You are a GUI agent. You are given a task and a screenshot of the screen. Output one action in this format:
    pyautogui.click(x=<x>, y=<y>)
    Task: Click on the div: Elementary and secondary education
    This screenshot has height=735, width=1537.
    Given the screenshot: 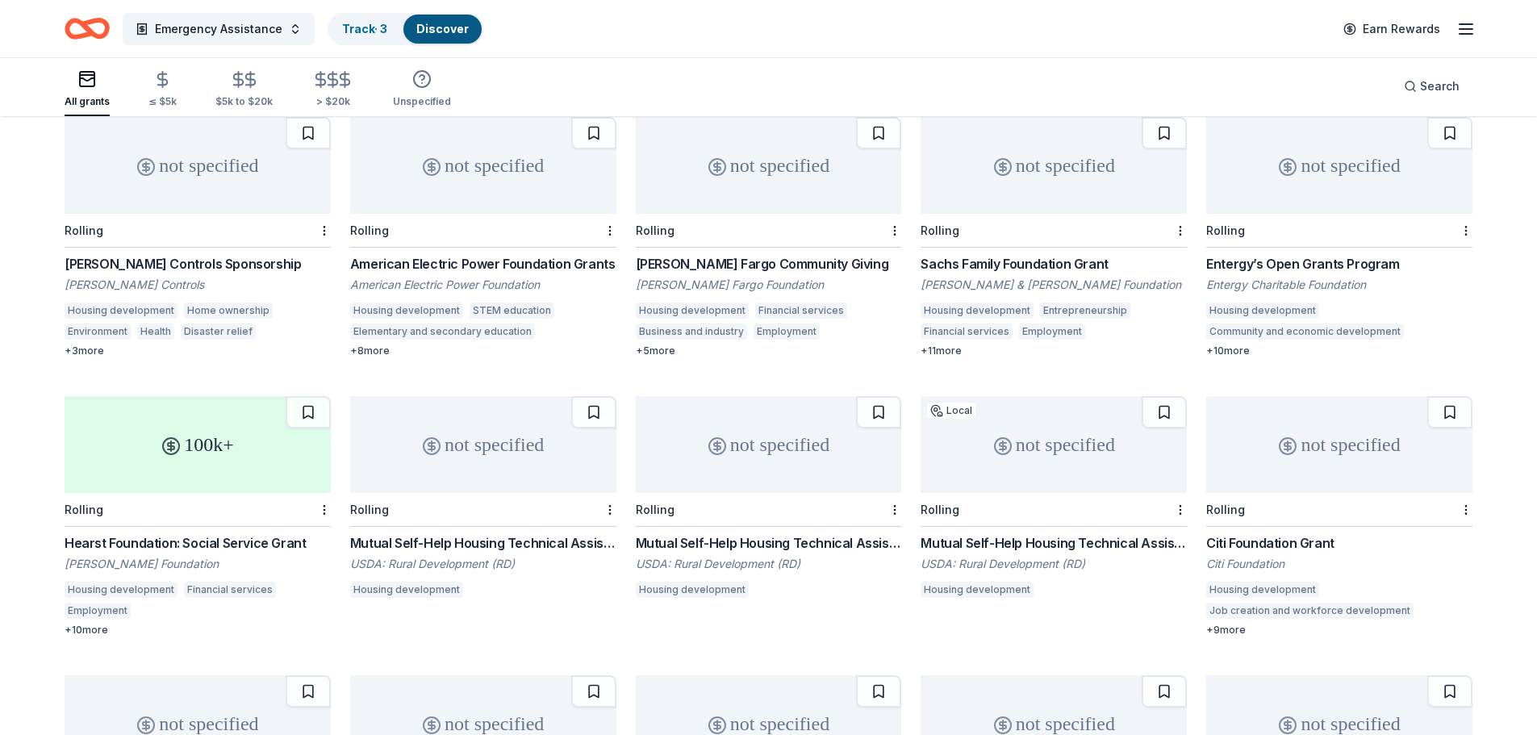 What is the action you would take?
    pyautogui.click(x=442, y=332)
    